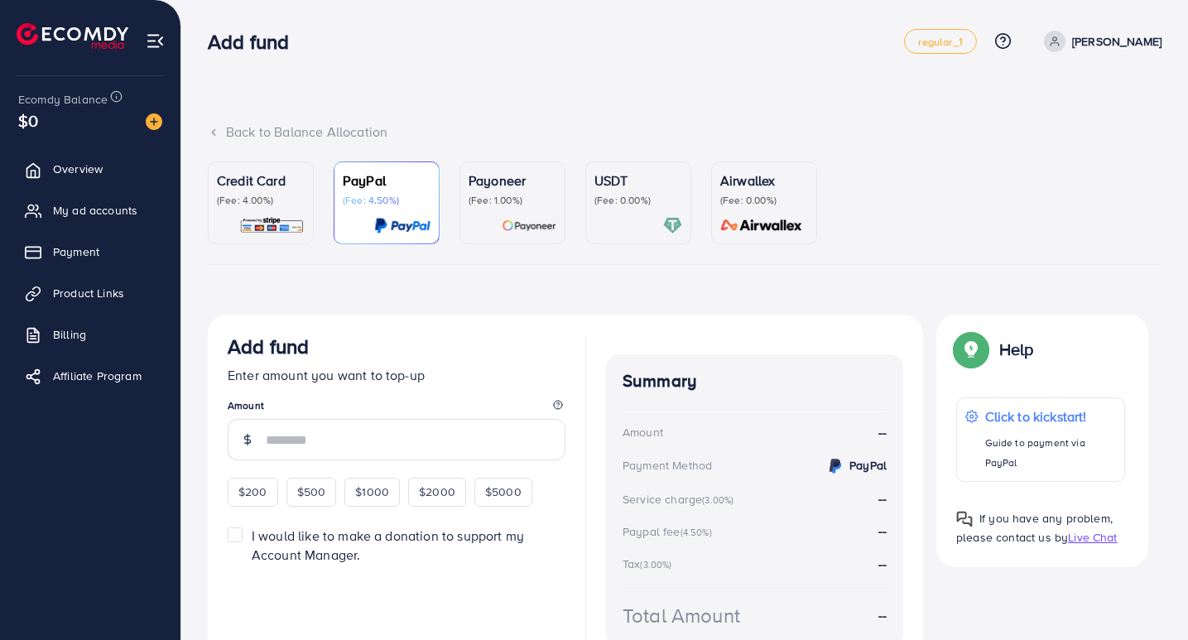 The width and height of the screenshot is (1188, 640). What do you see at coordinates (72, 36) in the screenshot?
I see `a: logo` at bounding box center [72, 36].